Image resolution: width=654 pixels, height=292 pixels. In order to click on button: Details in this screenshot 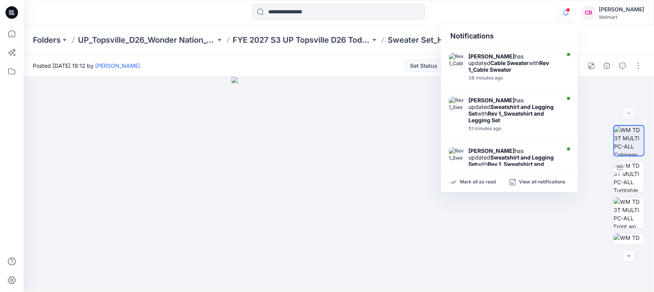, I will do `click(607, 66)`.